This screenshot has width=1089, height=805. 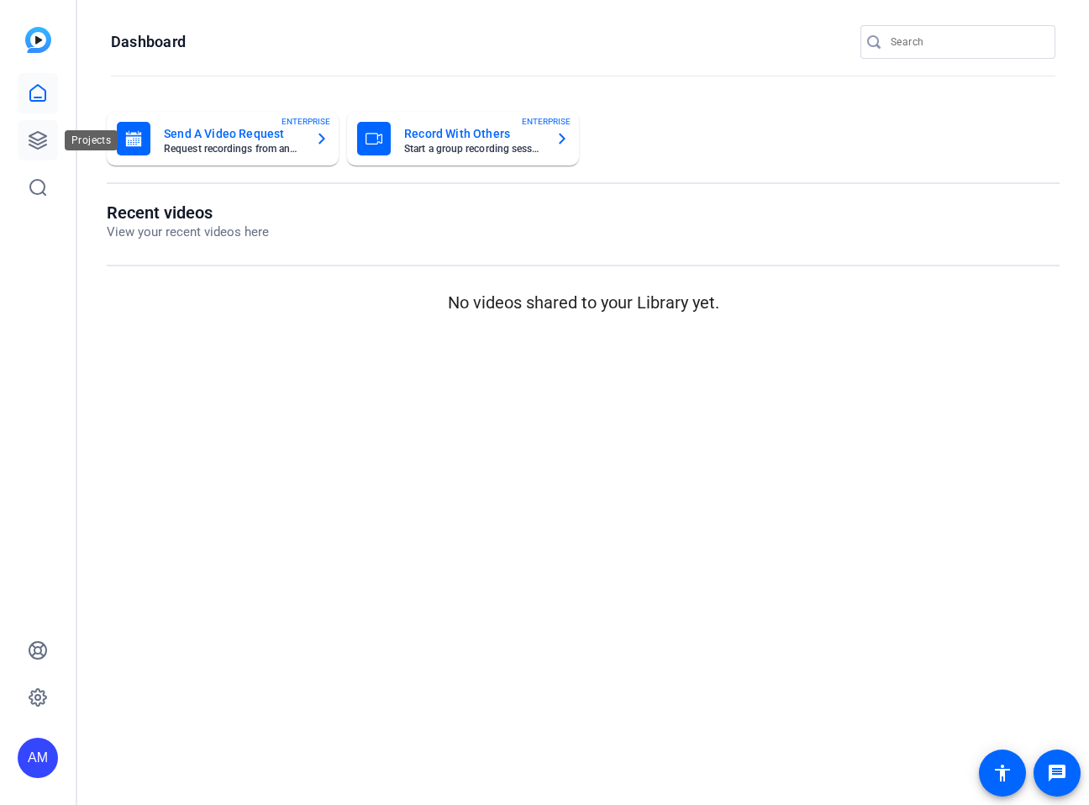 I want to click on mat-card-title: Record With Others, so click(x=473, y=134).